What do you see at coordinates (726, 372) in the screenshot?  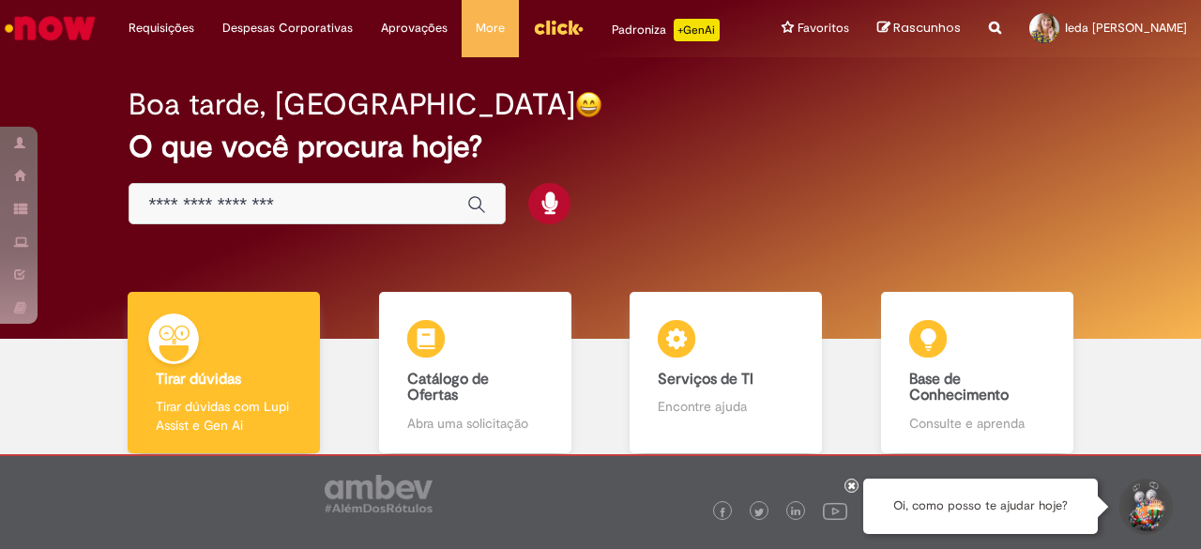 I see `a: Serviços de TI Encontre ajuda` at bounding box center [726, 372].